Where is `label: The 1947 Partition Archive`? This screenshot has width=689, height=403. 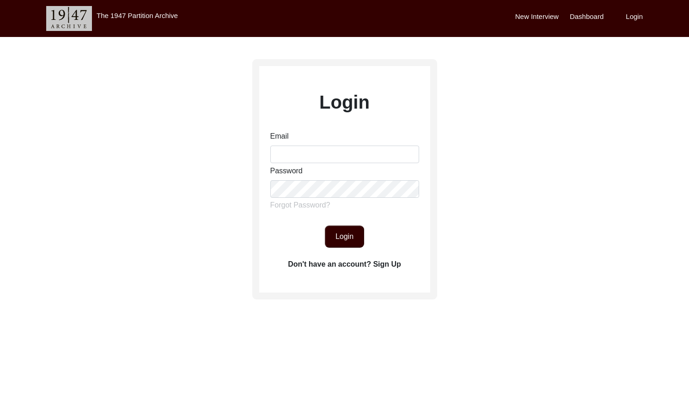
label: The 1947 Partition Archive is located at coordinates (137, 15).